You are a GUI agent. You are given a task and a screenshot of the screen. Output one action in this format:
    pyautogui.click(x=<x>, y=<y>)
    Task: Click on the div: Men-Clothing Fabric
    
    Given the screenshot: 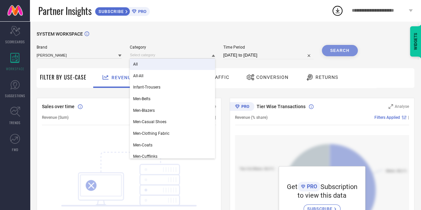 What is the action you would take?
    pyautogui.click(x=172, y=133)
    